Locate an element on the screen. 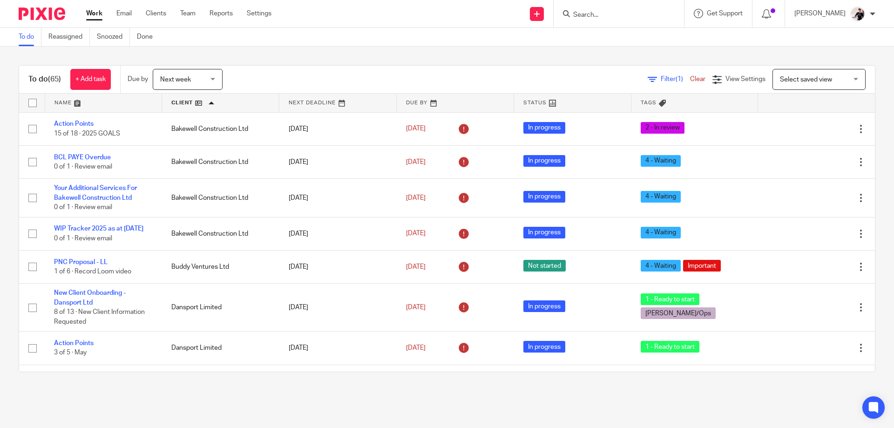 The width and height of the screenshot is (894, 428). a: Snoozed is located at coordinates (113, 37).